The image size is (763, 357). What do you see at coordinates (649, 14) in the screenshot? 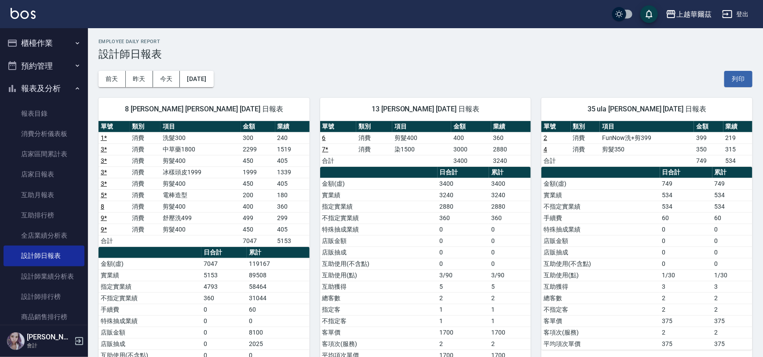
I see `button: save` at bounding box center [649, 14].